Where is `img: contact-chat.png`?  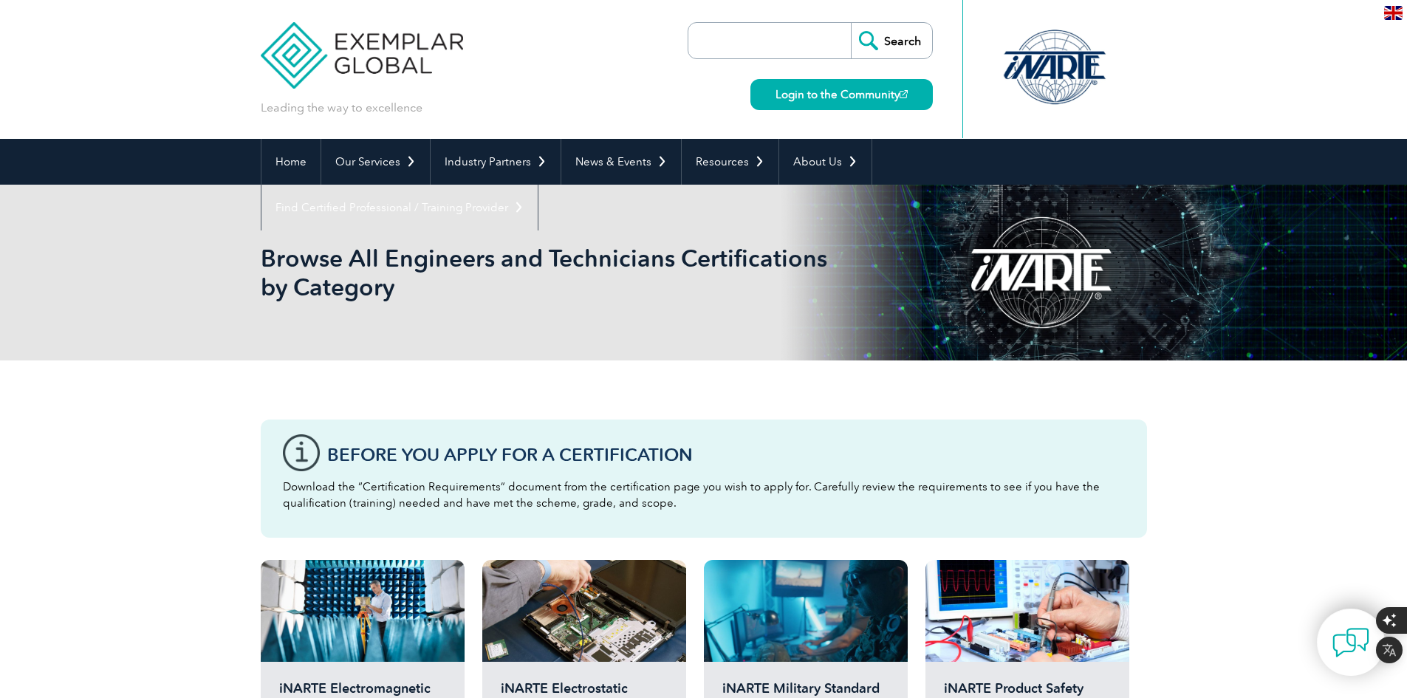
img: contact-chat.png is located at coordinates (1351, 643).